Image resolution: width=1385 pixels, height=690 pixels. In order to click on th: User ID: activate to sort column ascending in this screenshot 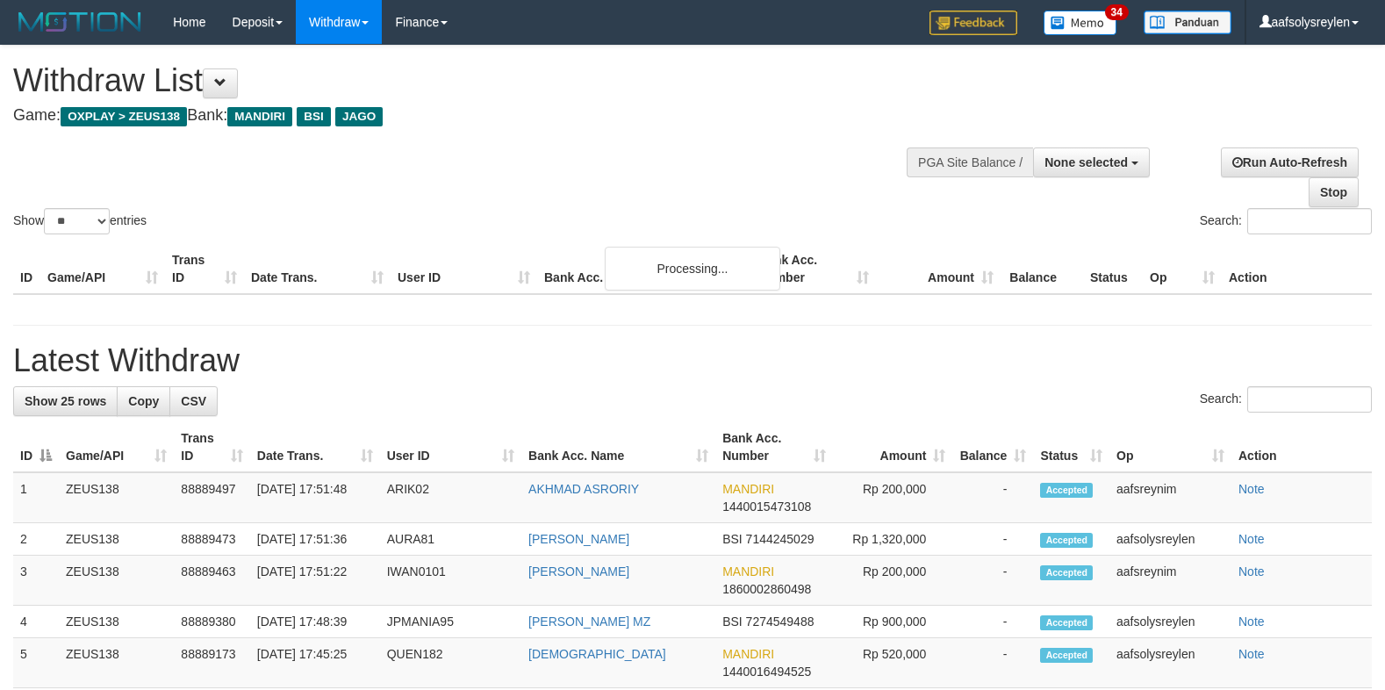, I will do `click(450, 447)`.